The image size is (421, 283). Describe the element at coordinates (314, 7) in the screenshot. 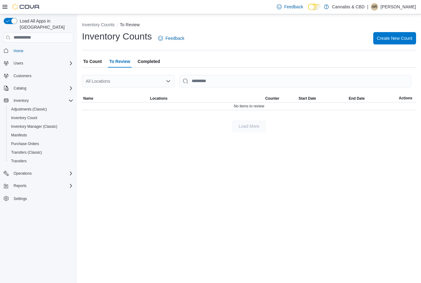

I see `input: Dark Mode` at that location.